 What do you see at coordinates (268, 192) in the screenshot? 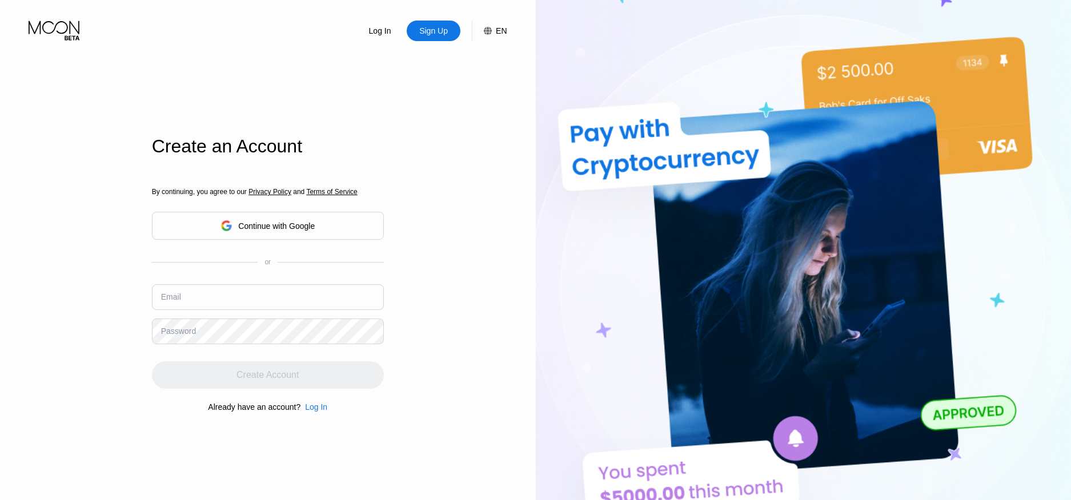
I see `div: By continuing, you agree to our` at bounding box center [268, 192].